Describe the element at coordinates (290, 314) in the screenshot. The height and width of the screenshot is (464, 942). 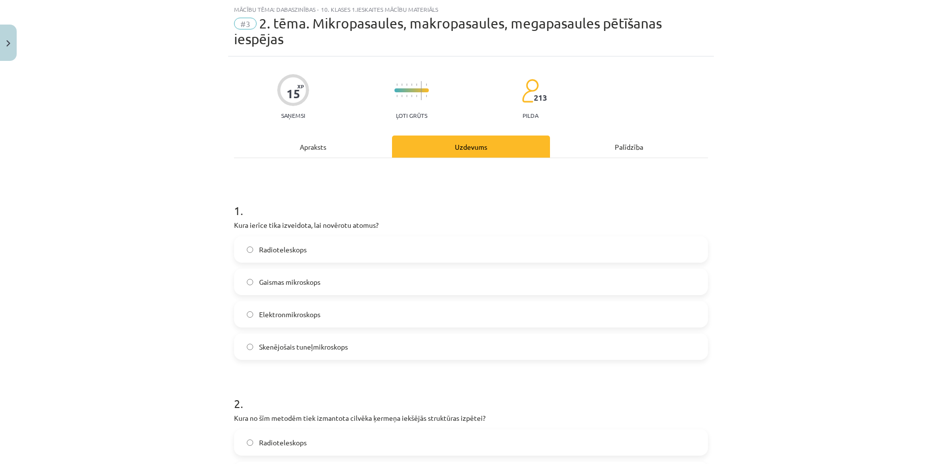
I see `span: Elektronmikroskops` at that location.